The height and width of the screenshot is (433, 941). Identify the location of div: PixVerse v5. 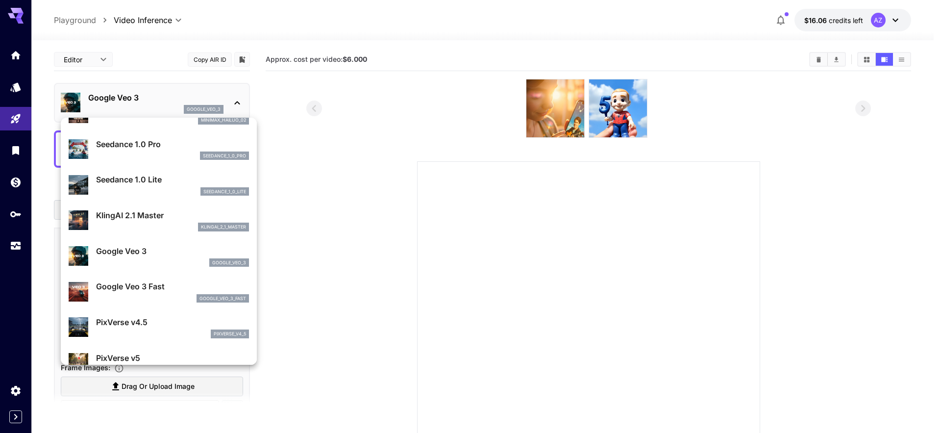
(159, 363).